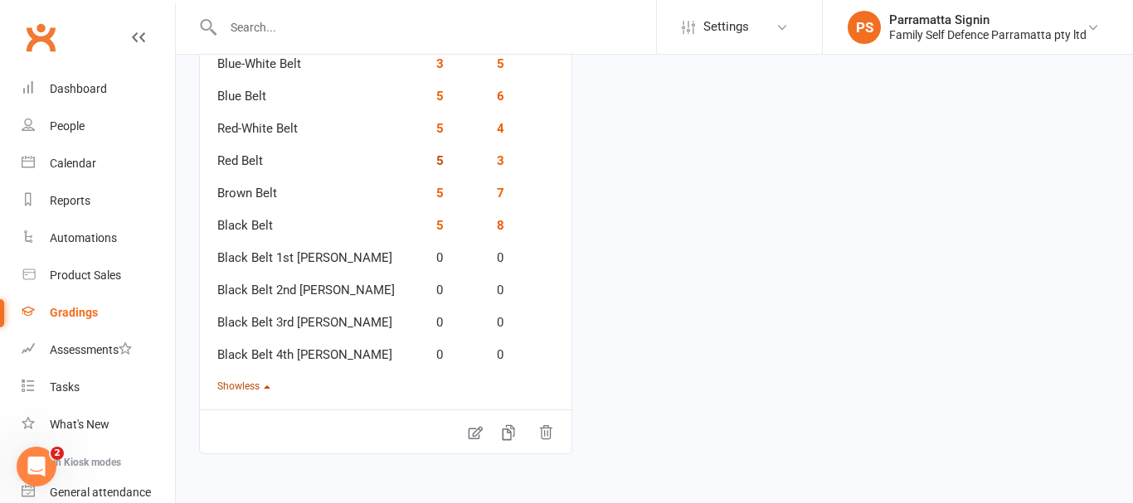 The height and width of the screenshot is (503, 1133). What do you see at coordinates (500, 226) in the screenshot?
I see `a: 8` at bounding box center [500, 226].